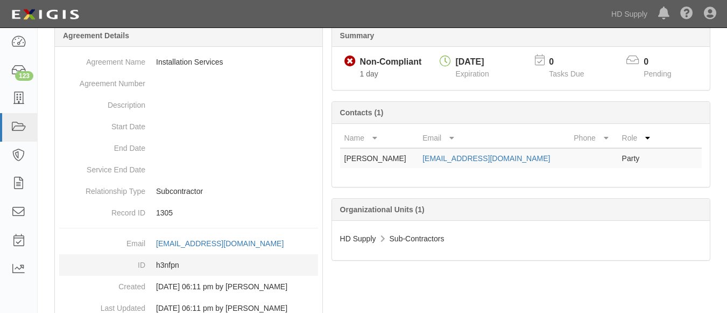 The height and width of the screenshot is (313, 727). What do you see at coordinates (391, 62) in the screenshot?
I see `div: Non-Compliant` at bounding box center [391, 62].